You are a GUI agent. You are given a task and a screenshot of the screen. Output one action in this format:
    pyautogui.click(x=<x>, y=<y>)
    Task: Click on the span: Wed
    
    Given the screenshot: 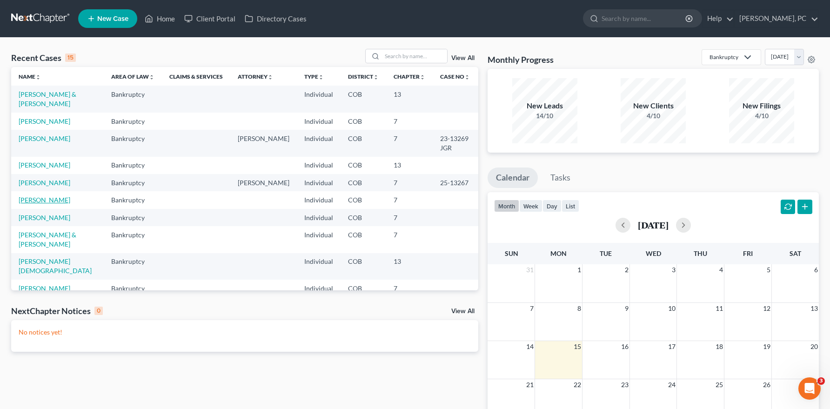 What is the action you would take?
    pyautogui.click(x=653, y=253)
    